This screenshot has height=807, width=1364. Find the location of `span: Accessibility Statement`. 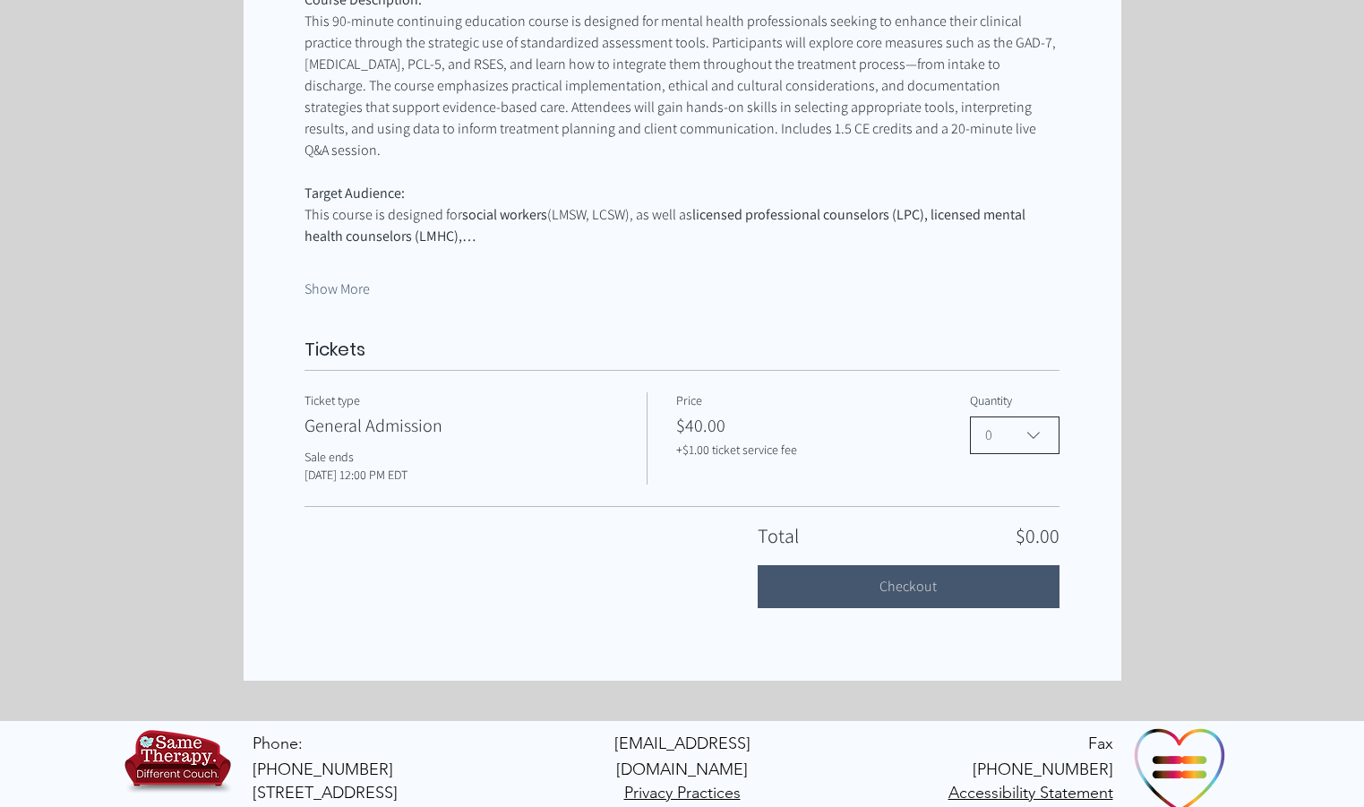

span: Accessibility Statement is located at coordinates (1031, 793).